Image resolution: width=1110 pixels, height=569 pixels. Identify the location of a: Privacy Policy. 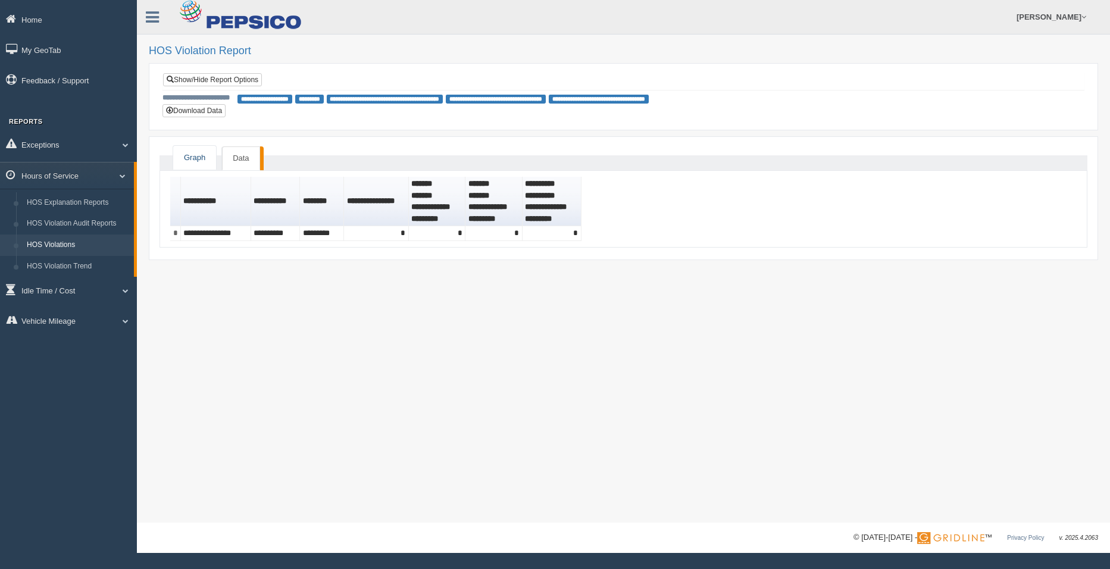
(1025, 537).